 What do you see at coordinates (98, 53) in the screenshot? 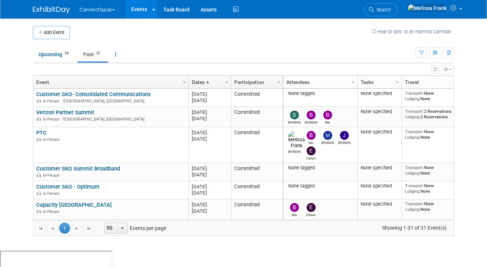
I see `span: 31` at bounding box center [98, 53].